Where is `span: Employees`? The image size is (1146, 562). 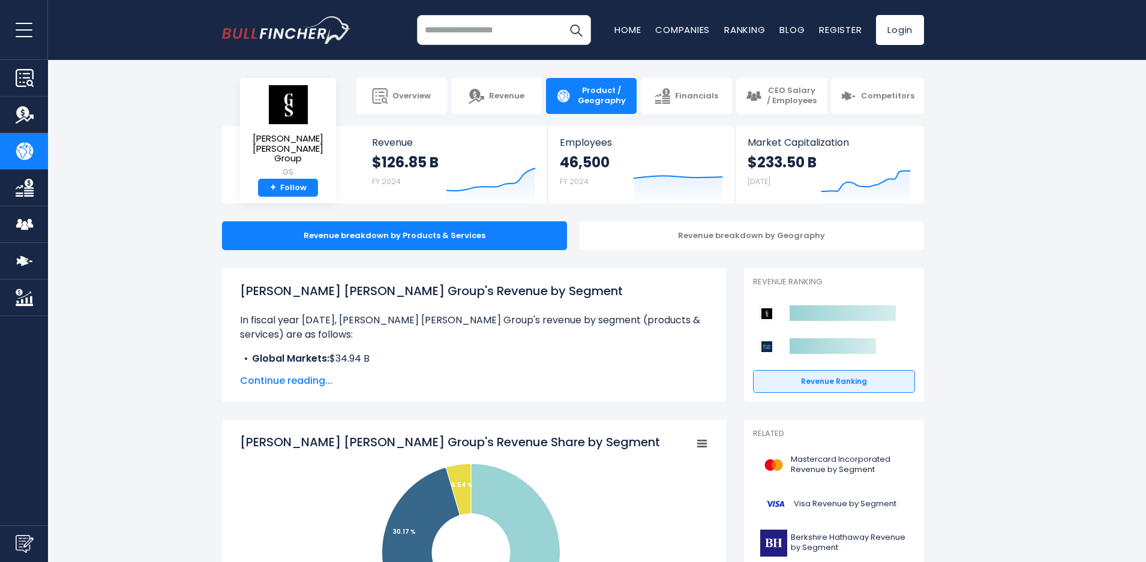 span: Employees is located at coordinates (641, 142).